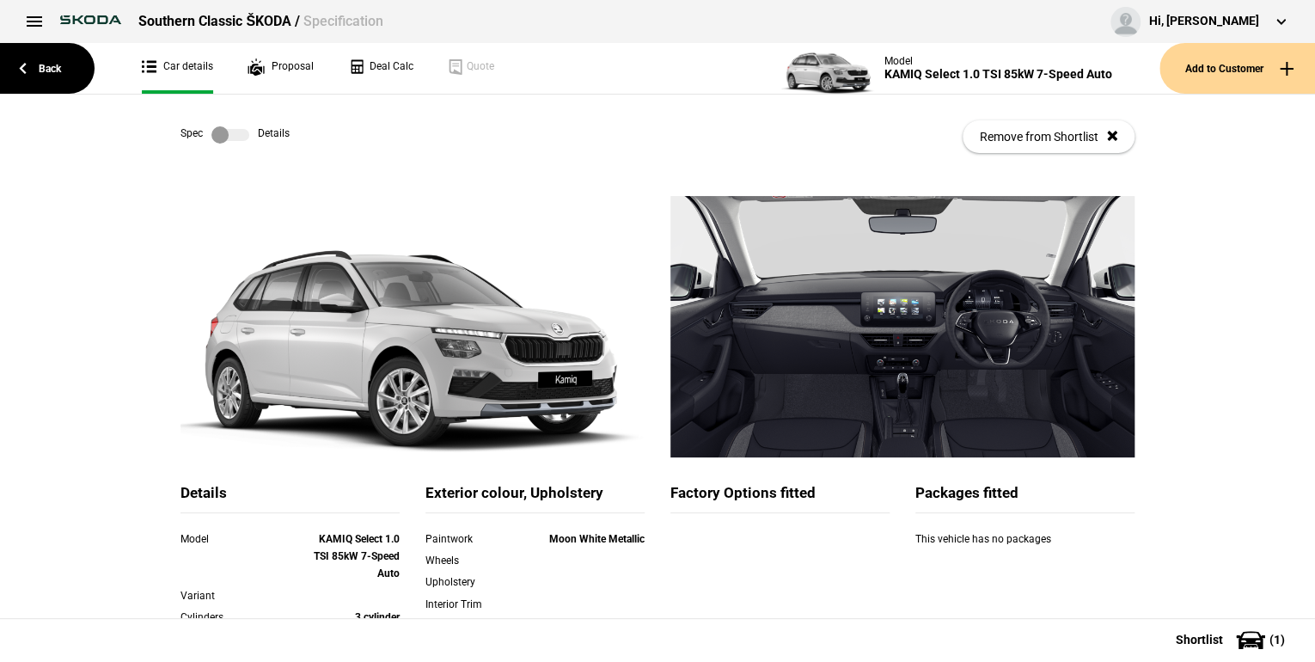 The width and height of the screenshot is (1315, 662). What do you see at coordinates (377, 617) in the screenshot?
I see `strong: 3 cylinder` at bounding box center [377, 617].